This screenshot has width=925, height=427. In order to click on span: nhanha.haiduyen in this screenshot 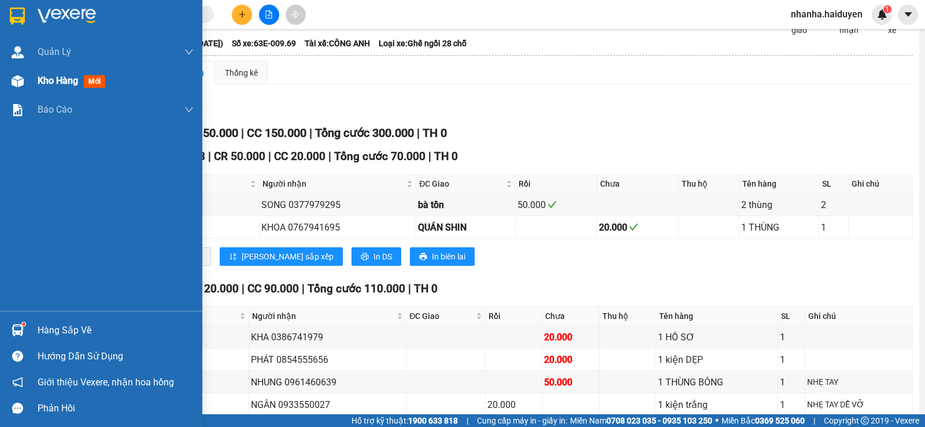, I will do `click(827, 14)`.